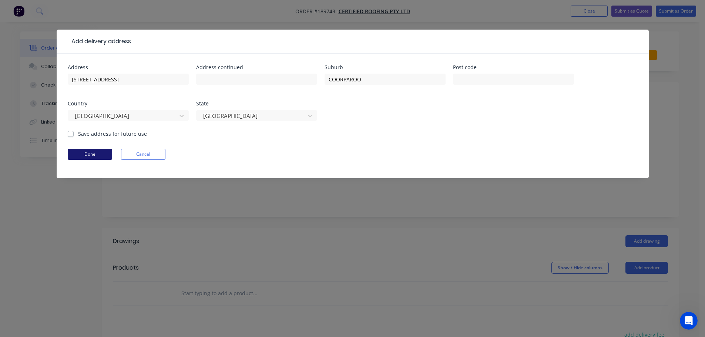  What do you see at coordinates (99, 41) in the screenshot?
I see `div: Add delivery address` at bounding box center [99, 41].